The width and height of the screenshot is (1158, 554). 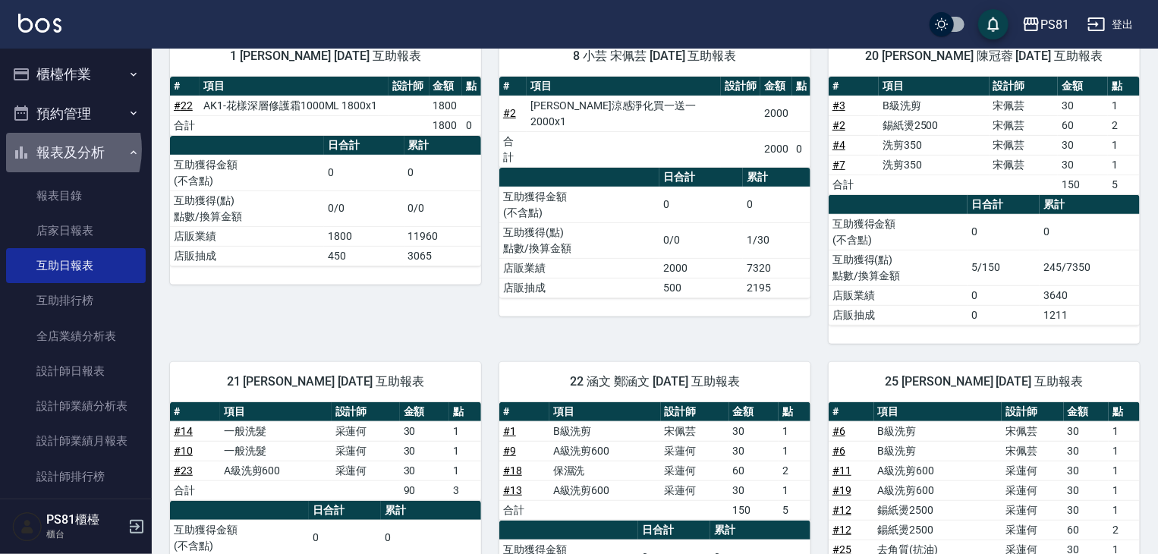 What do you see at coordinates (579, 240) in the screenshot?
I see `td: 互助獲得(點) 點數/換算金額` at bounding box center [579, 240].